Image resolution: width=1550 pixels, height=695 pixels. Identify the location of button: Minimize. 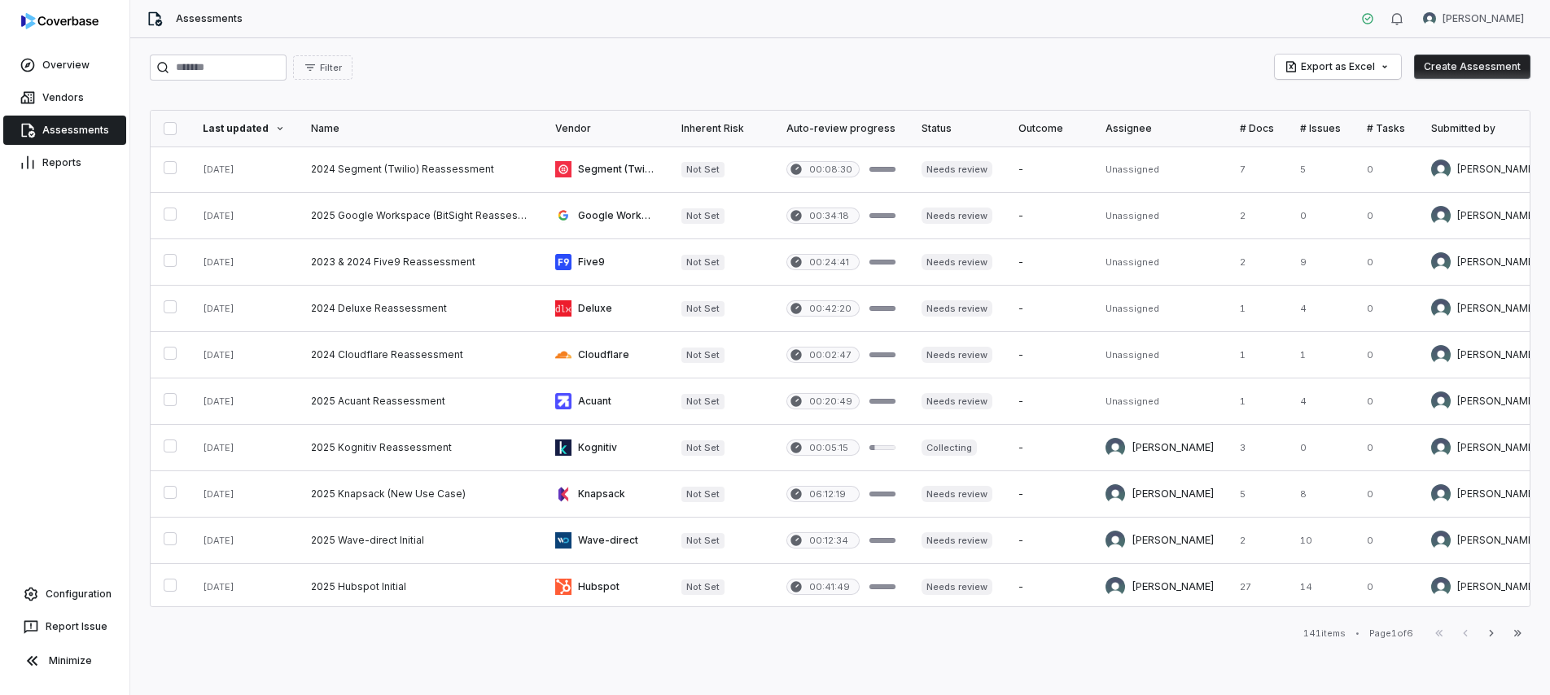
(64, 661).